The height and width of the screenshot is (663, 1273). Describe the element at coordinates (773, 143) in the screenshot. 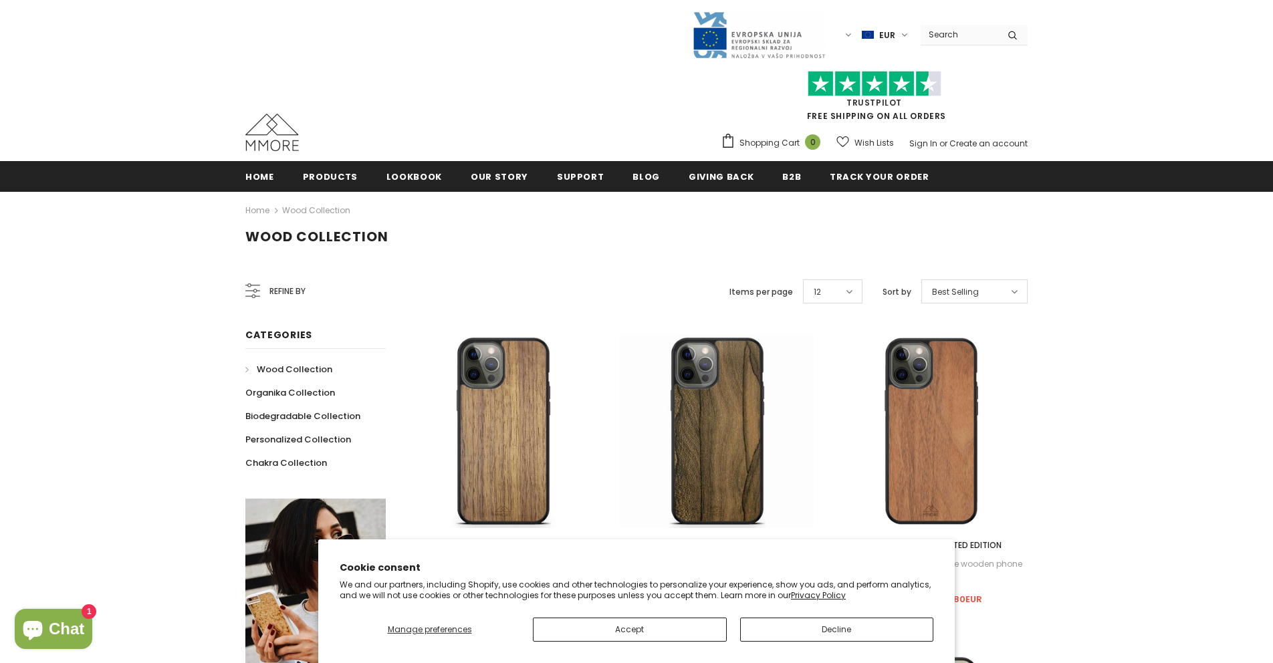

I see `a: Shopping Cart 0` at that location.